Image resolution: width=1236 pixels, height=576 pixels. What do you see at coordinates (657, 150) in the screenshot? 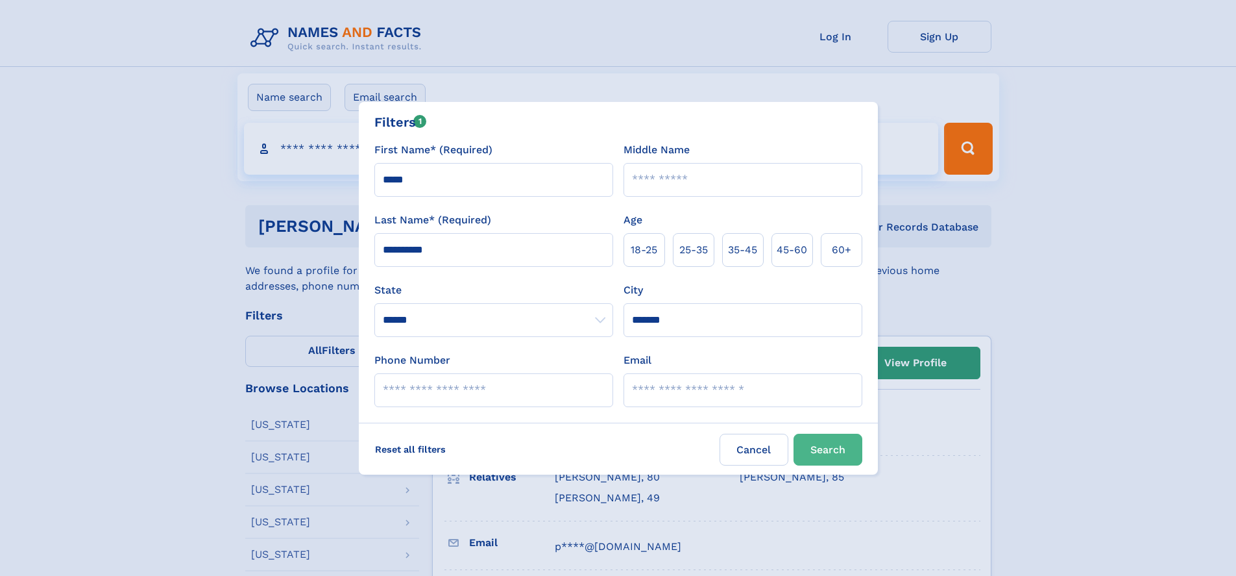
I see `label: Middle Name` at bounding box center [657, 150].